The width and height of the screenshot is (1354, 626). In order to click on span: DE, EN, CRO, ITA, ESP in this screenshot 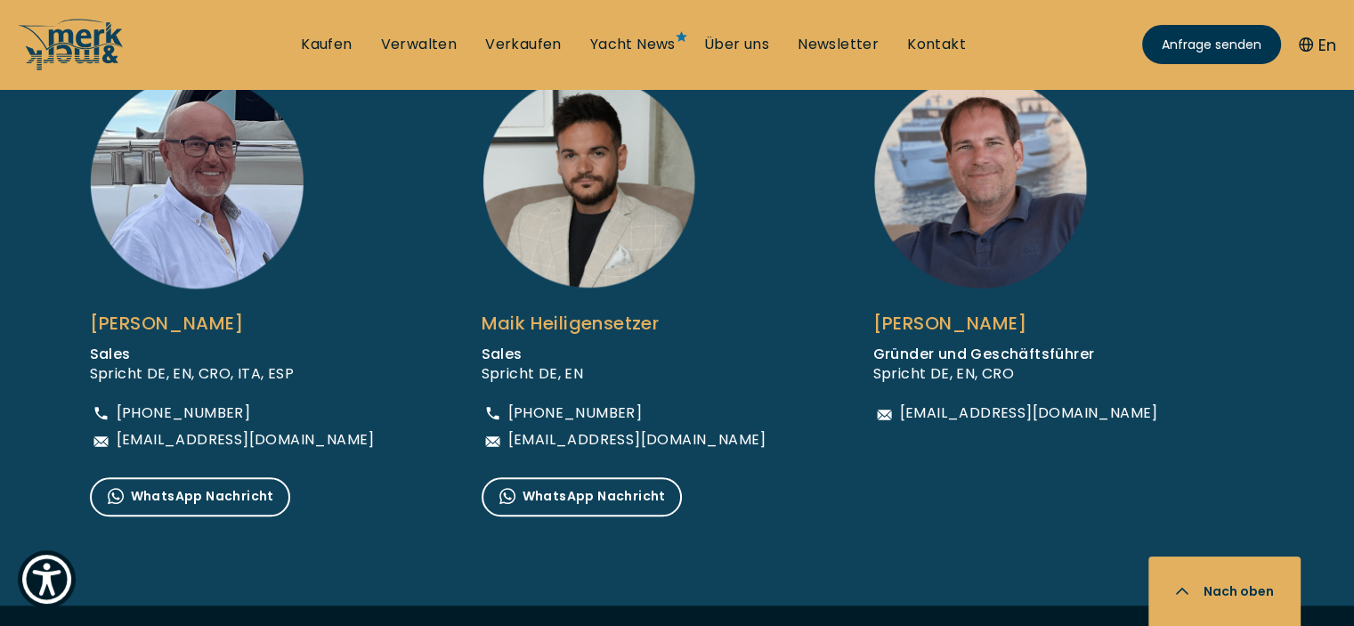, I will do `click(220, 373)`.